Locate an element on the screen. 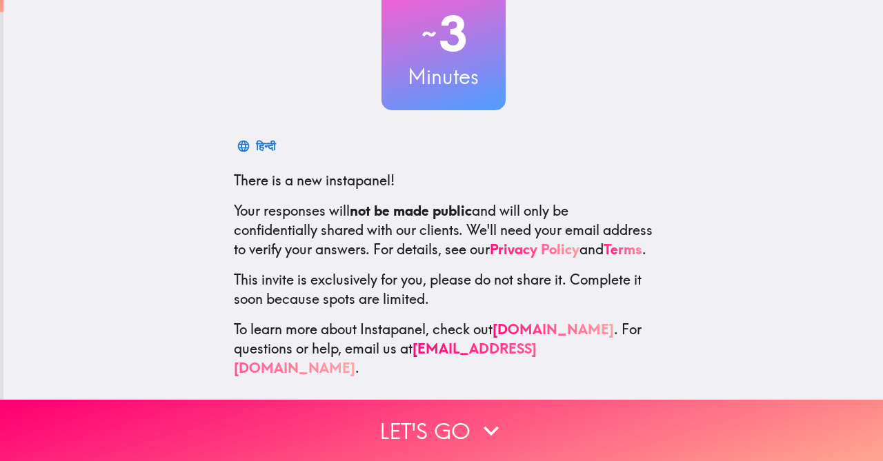  button: हिन्दी is located at coordinates (257, 146).